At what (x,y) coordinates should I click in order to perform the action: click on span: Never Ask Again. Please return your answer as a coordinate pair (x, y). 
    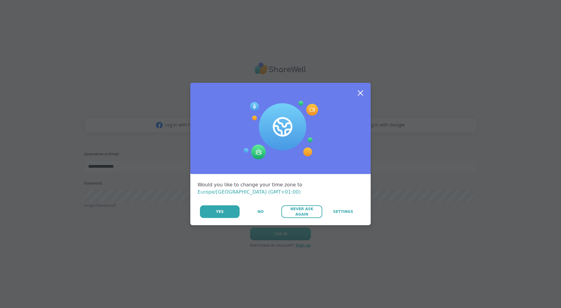
    Looking at the image, I should click on (302, 211).